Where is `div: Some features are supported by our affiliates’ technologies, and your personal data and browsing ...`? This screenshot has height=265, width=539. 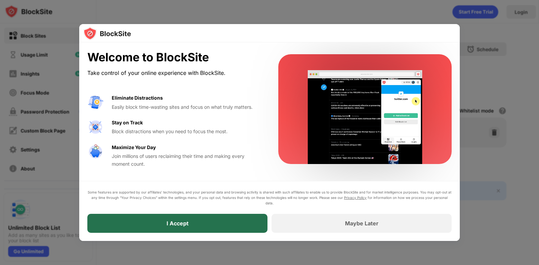 div: Some features are supported by our affiliates’ technologies, and your personal data and browsing ... is located at coordinates (269, 197).